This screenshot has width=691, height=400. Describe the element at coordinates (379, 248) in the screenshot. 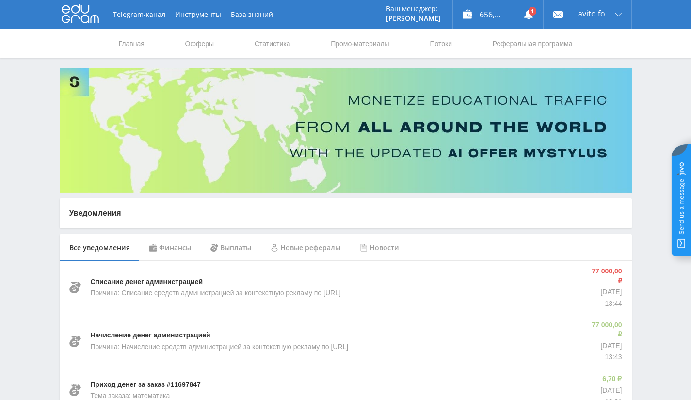

I see `div: Новости` at that location.